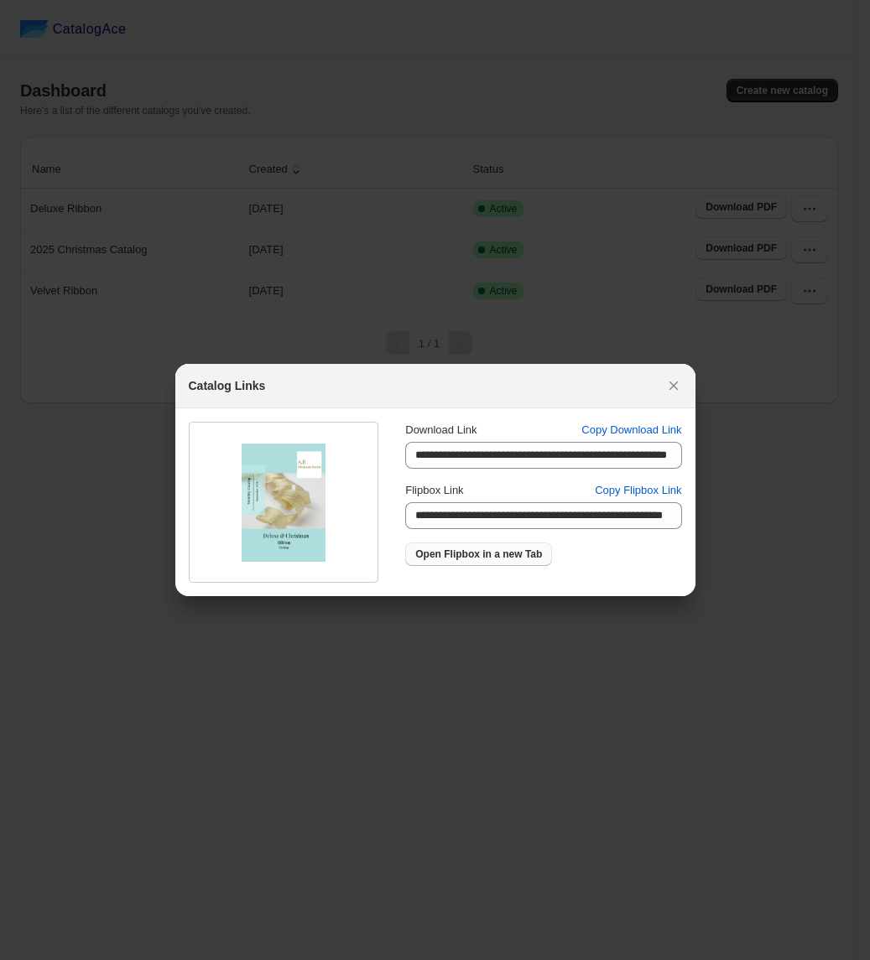 This screenshot has width=870, height=960. I want to click on span: Copy Flipbox Link, so click(637, 491).